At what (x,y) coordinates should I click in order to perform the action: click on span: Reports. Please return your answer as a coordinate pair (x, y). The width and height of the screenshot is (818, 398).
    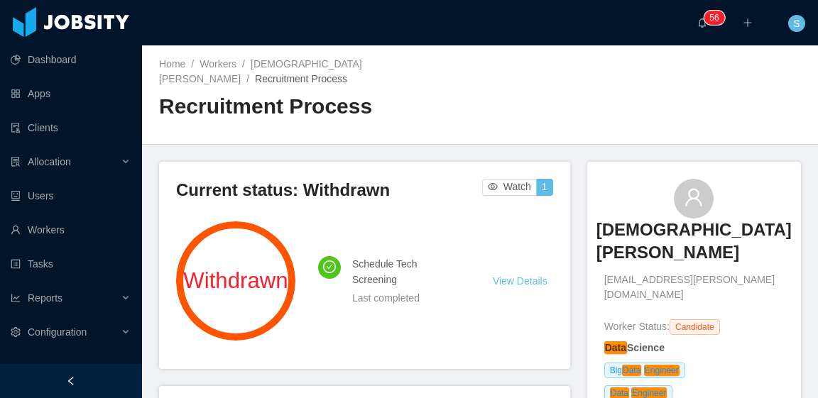
    Looking at the image, I should click on (45, 298).